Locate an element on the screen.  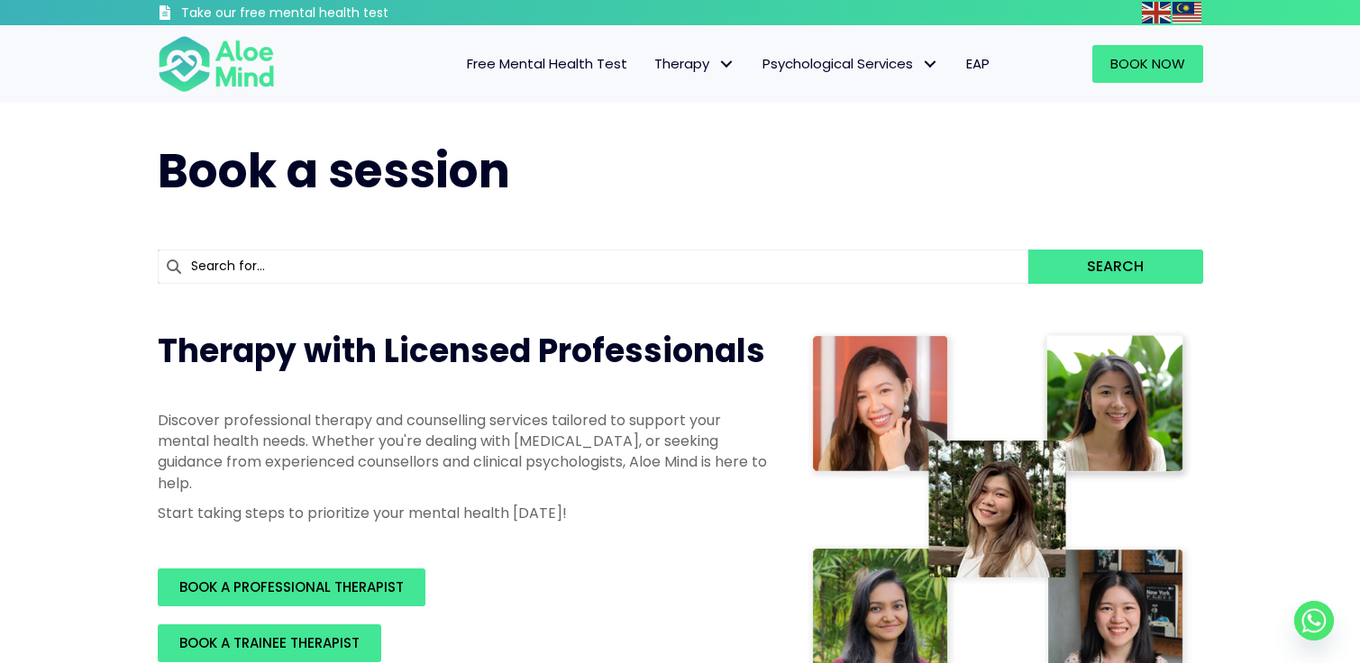
span: Book a session is located at coordinates (333, 170).